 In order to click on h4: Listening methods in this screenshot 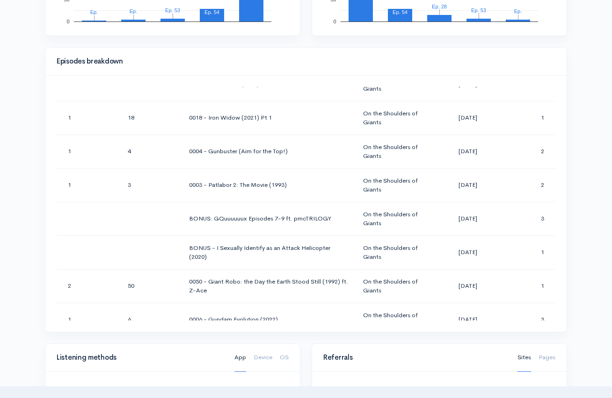, I will do `click(140, 358)`.